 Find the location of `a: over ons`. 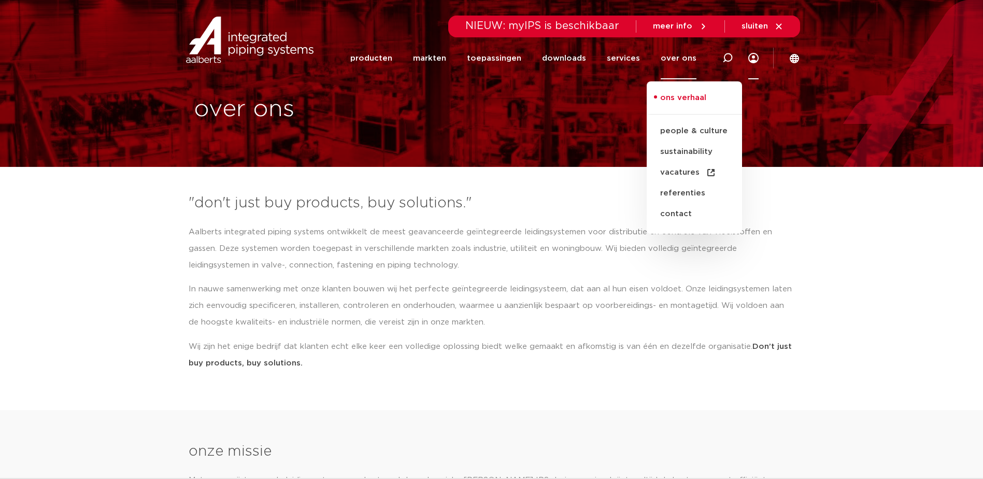

a: over ons is located at coordinates (678, 58).